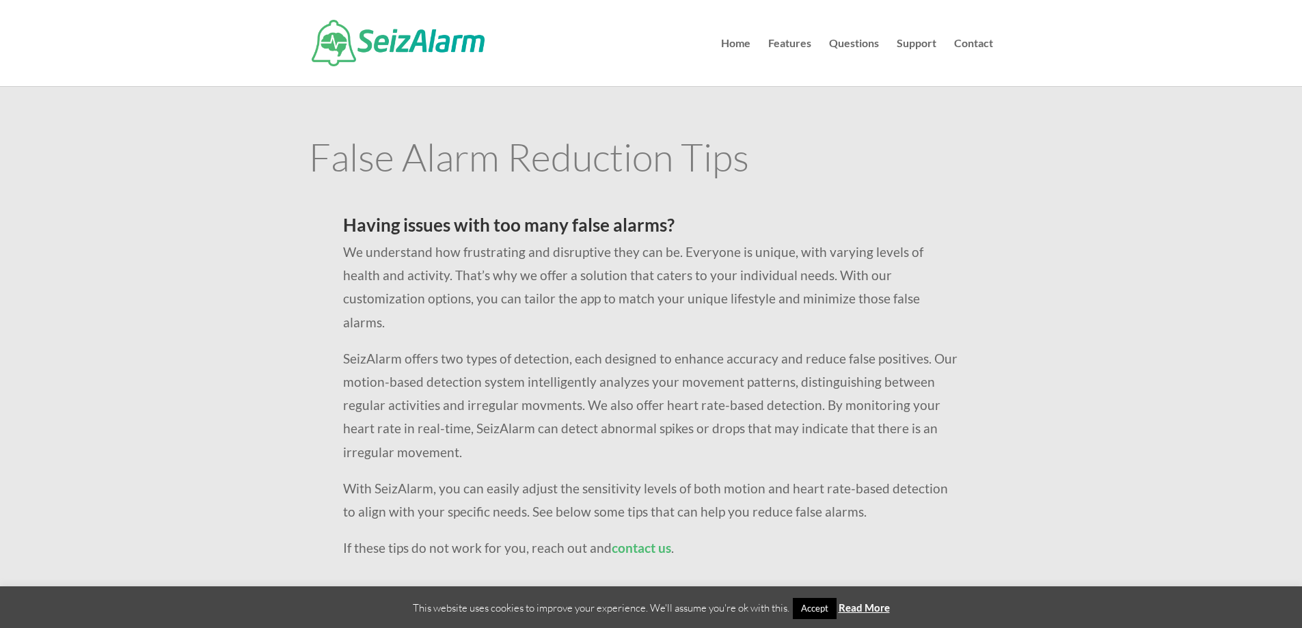  I want to click on p: With SeizAlarm, you can easily adjust the sensitivity levels of both motion and heart rate-based ..., so click(650, 506).